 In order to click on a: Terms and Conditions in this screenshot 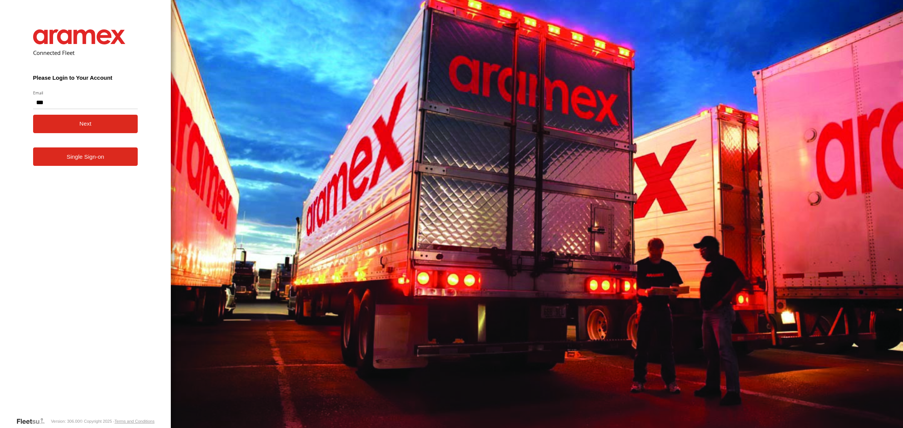, I will do `click(134, 422)`.